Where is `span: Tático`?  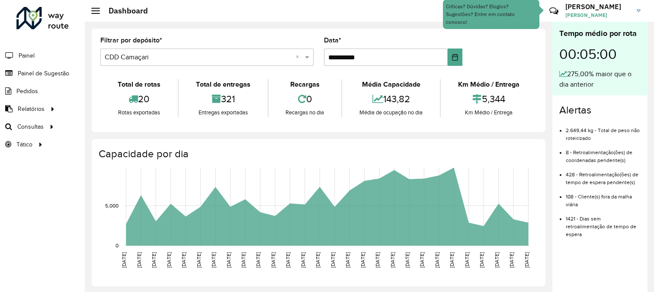
span: Tático is located at coordinates (24, 144).